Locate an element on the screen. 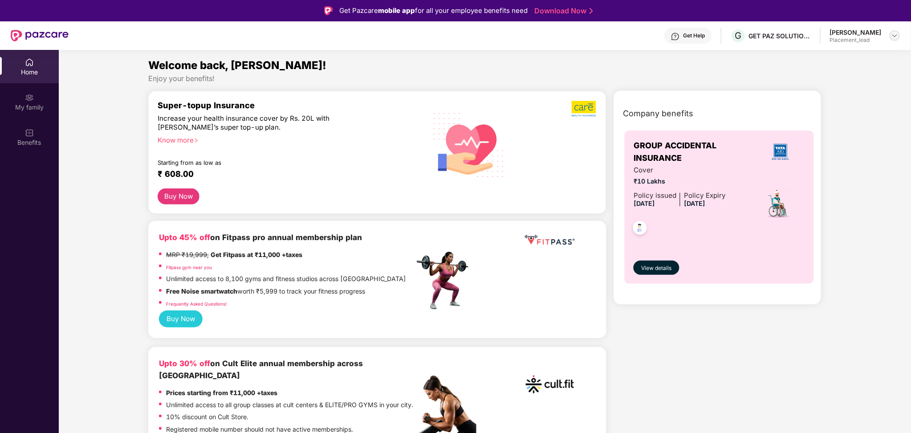 This screenshot has width=911, height=433. p: Unlimited access to all group classes at cult centers & ELITE/PRO GYMS in your city. is located at coordinates (289, 405).